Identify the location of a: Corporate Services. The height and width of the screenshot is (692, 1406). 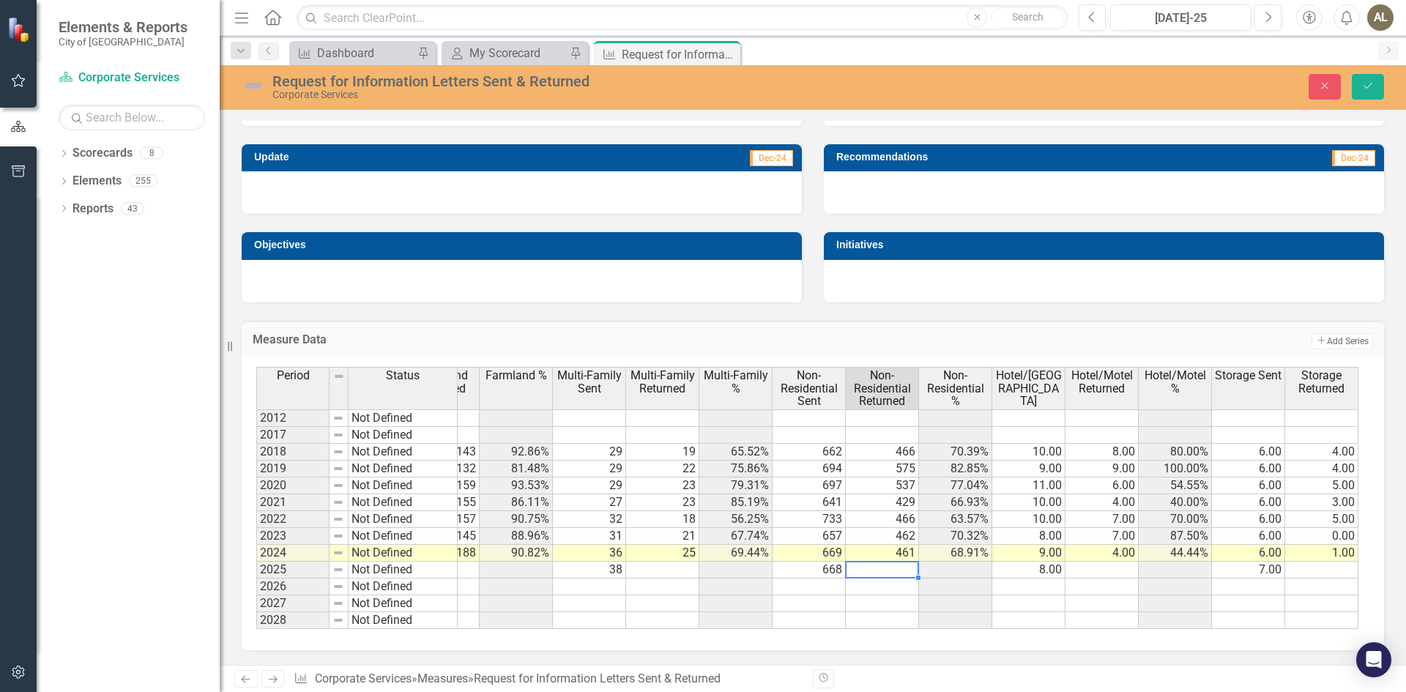
(132, 78).